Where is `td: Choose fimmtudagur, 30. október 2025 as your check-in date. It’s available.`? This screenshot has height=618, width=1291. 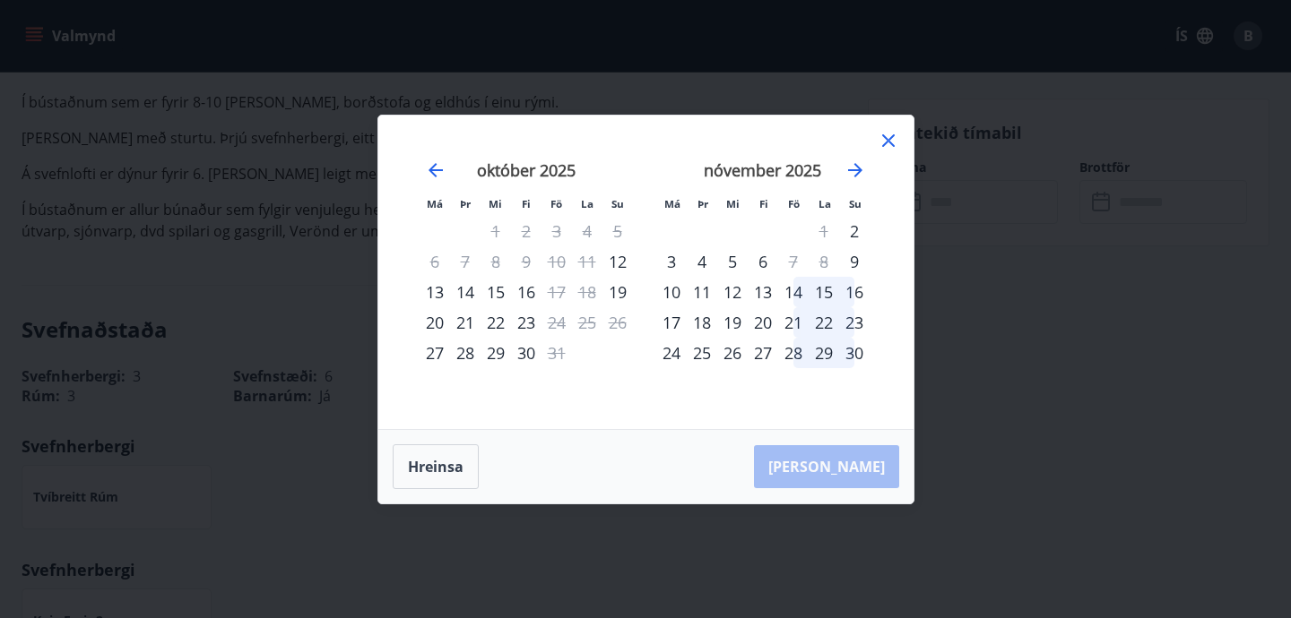
td: Choose fimmtudagur, 30. október 2025 as your check-in date. It’s available. is located at coordinates (526, 353).